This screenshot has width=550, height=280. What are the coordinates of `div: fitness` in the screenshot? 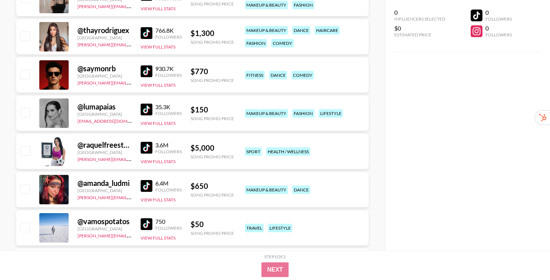 It's located at (255, 75).